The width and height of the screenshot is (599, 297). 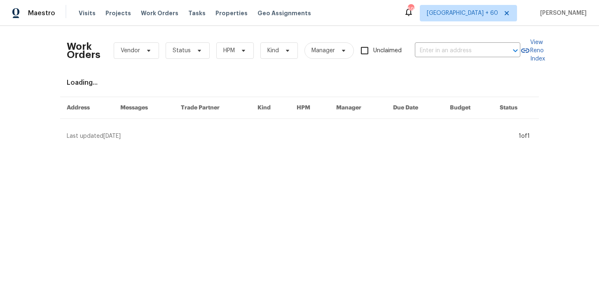 I want to click on h2: Work Orders, so click(x=84, y=51).